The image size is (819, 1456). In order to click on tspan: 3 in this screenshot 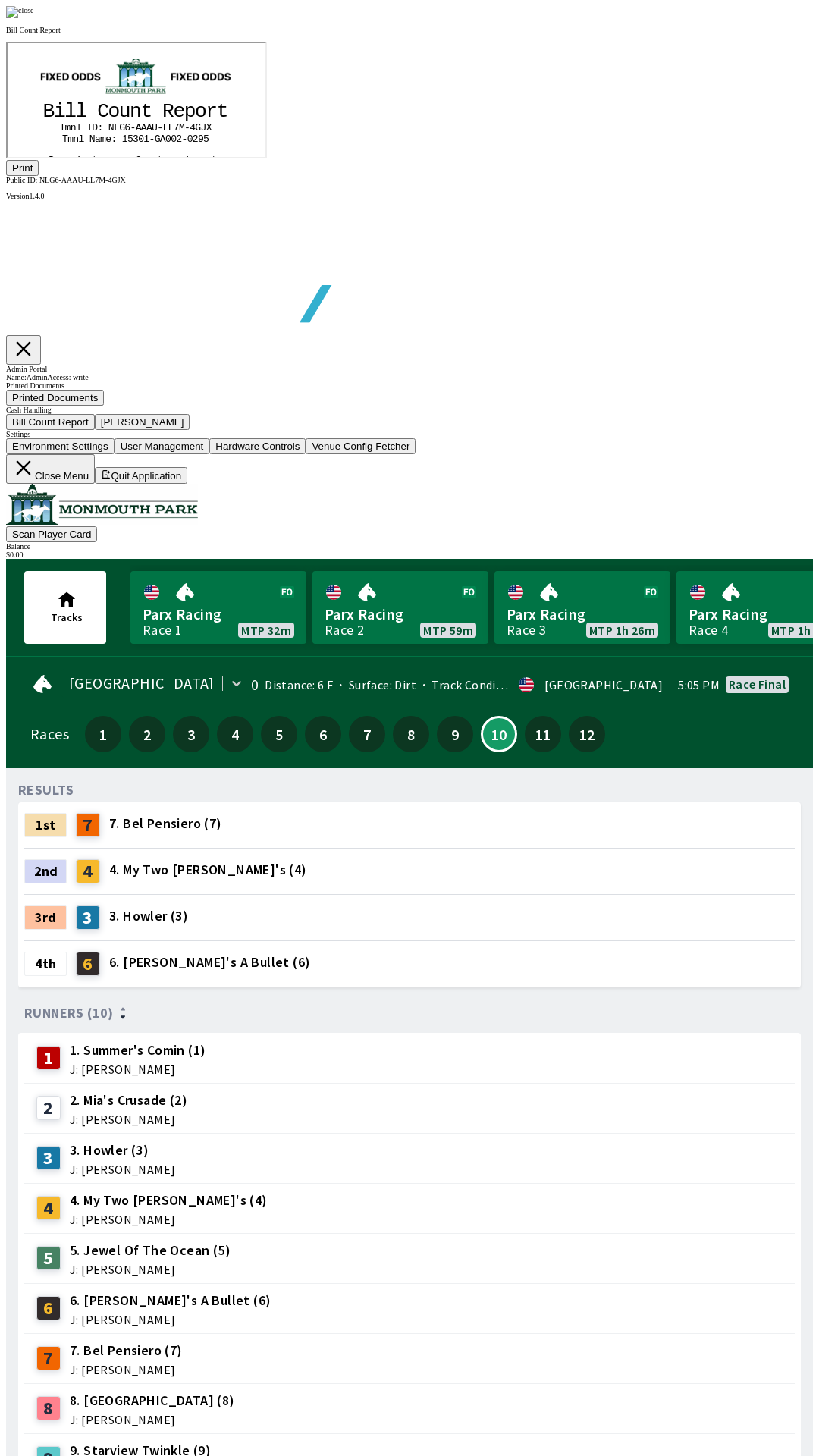, I will do `click(128, 96)`.